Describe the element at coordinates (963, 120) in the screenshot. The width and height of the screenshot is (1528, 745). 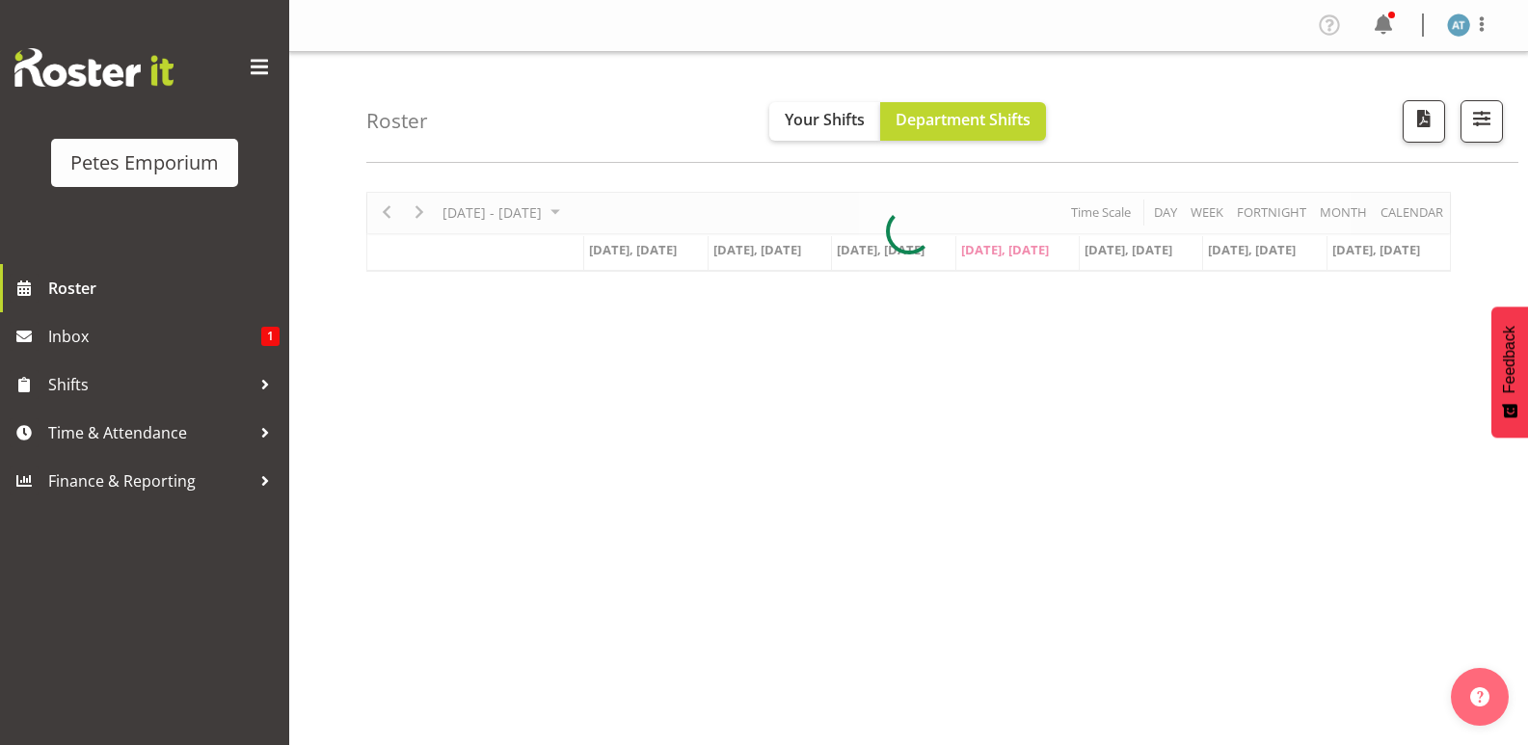
I see `span: Department Shifts` at that location.